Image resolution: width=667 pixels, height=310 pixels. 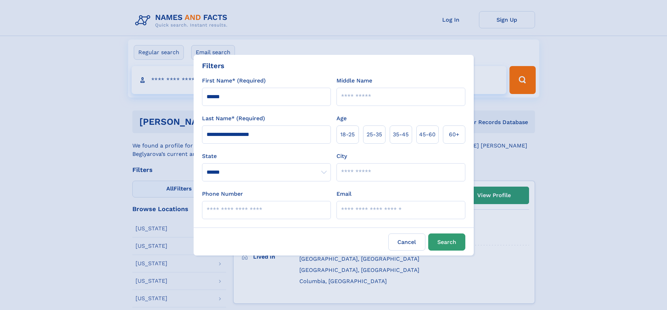 I want to click on label: City, so click(x=342, y=156).